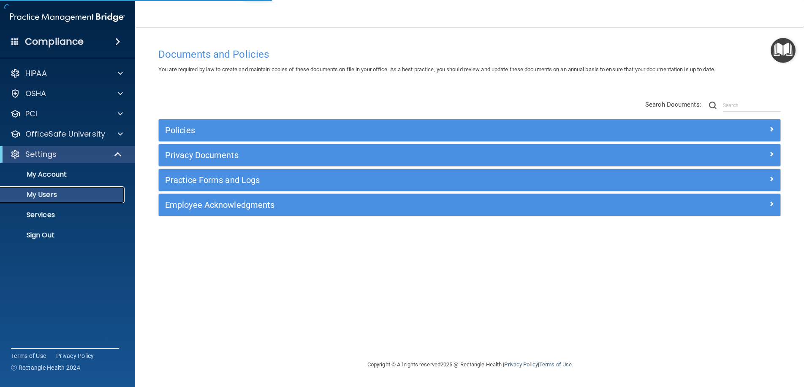 The width and height of the screenshot is (804, 387). Describe the element at coordinates (66, 134) in the screenshot. I see `a: OfficeSafe University` at that location.